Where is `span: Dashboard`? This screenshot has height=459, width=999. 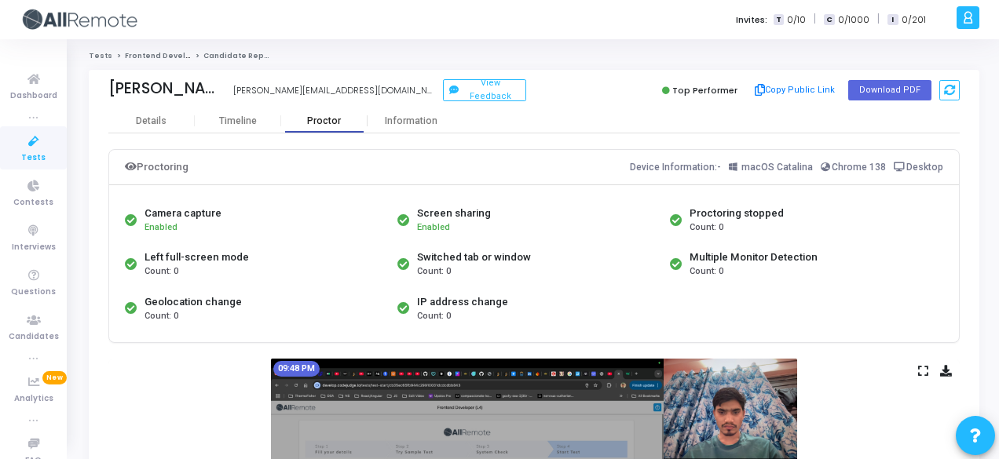 span: Dashboard is located at coordinates (34, 96).